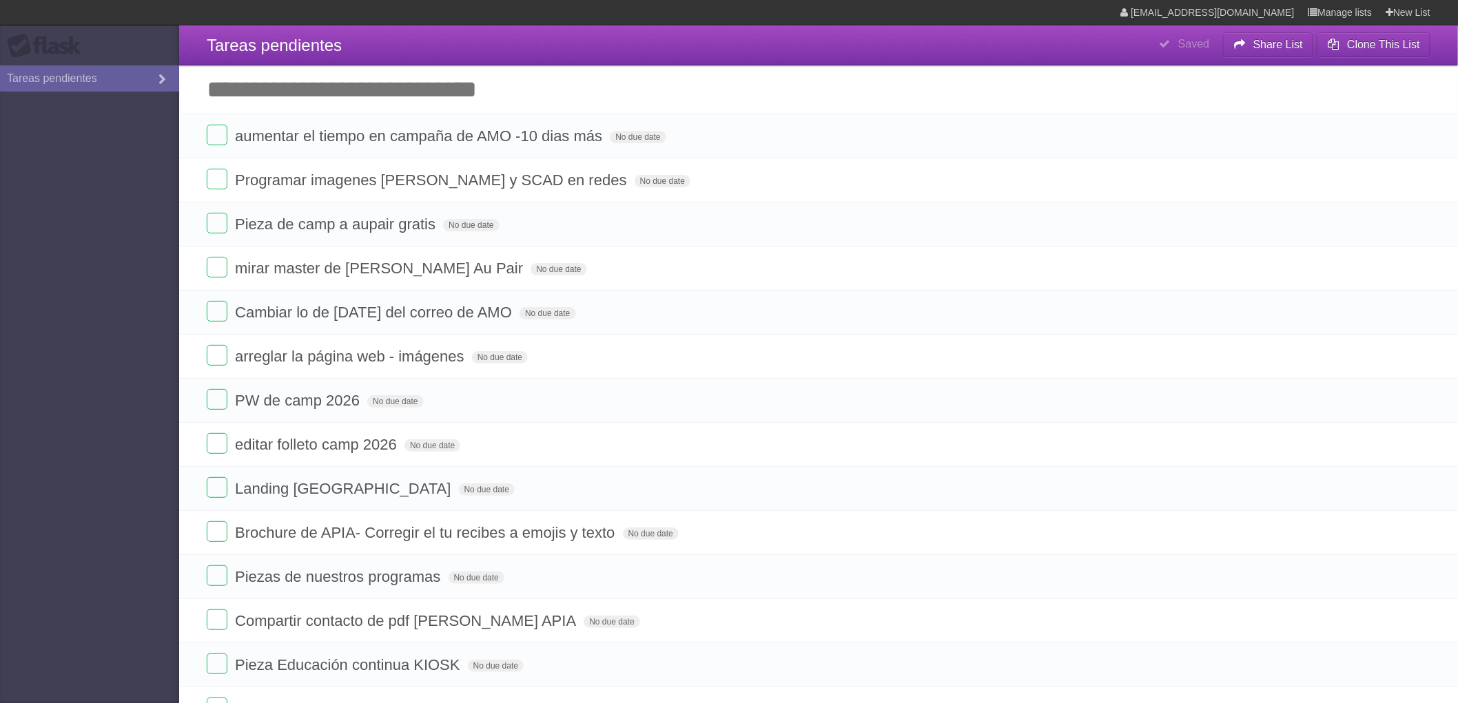  I want to click on span: PW de camp 2026, so click(299, 400).